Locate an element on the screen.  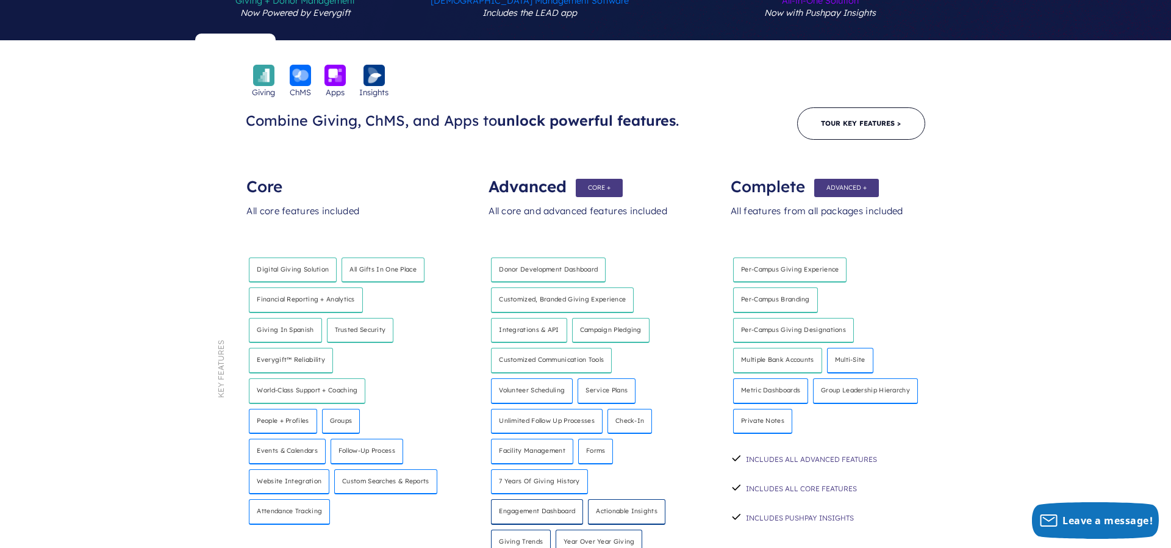
h4: Volunteer scheduling is located at coordinates (532, 391).